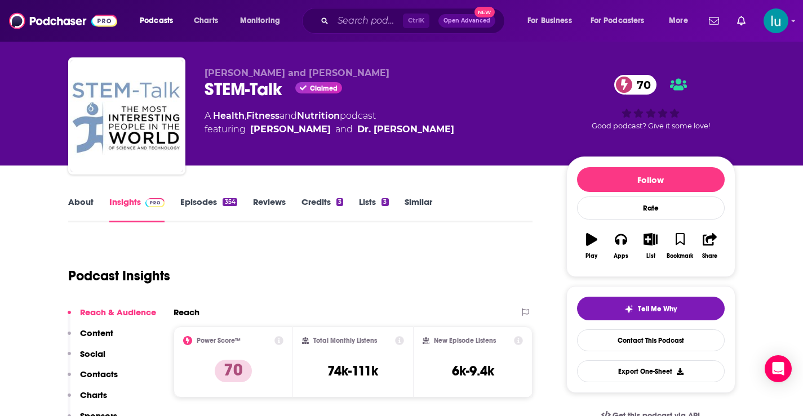 The width and height of the screenshot is (803, 416). I want to click on a: Reviews, so click(269, 210).